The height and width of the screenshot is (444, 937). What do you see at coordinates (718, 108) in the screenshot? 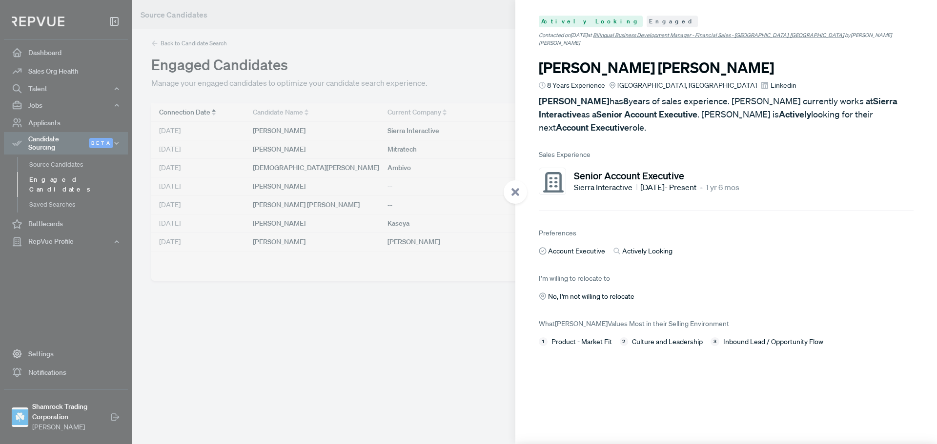
I see `strong: Sierra Interactive` at bounding box center [718, 108].